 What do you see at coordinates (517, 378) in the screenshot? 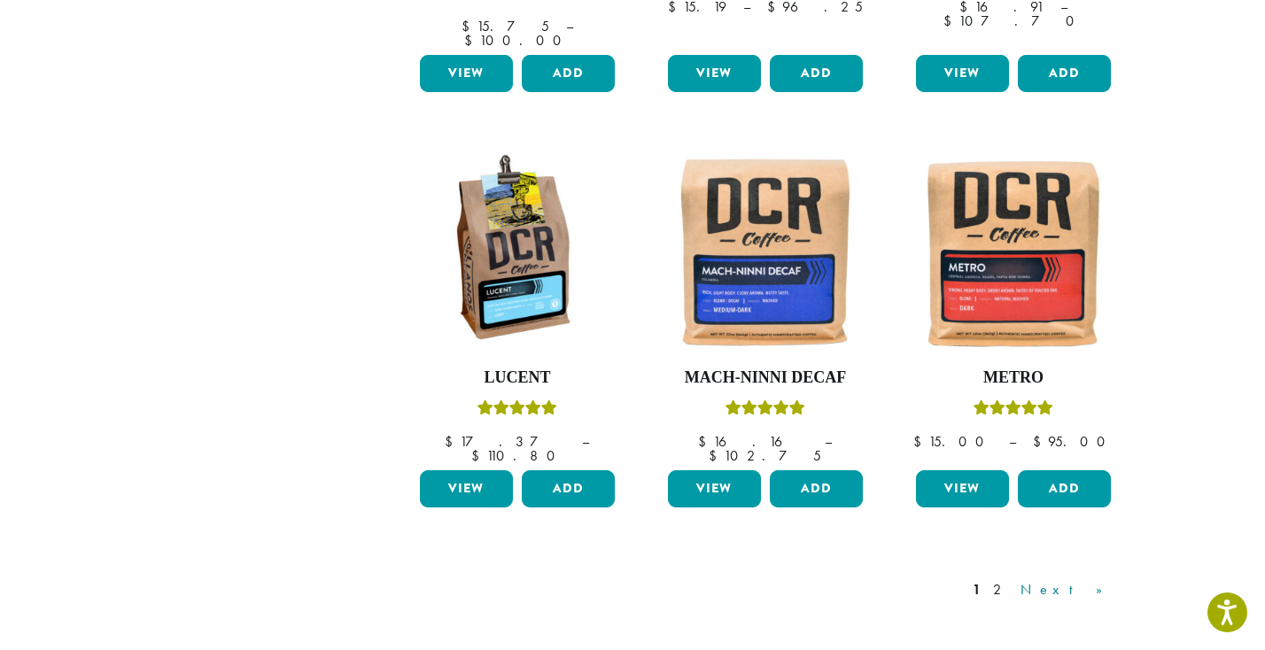
I see `h4: Lucent` at bounding box center [517, 378].